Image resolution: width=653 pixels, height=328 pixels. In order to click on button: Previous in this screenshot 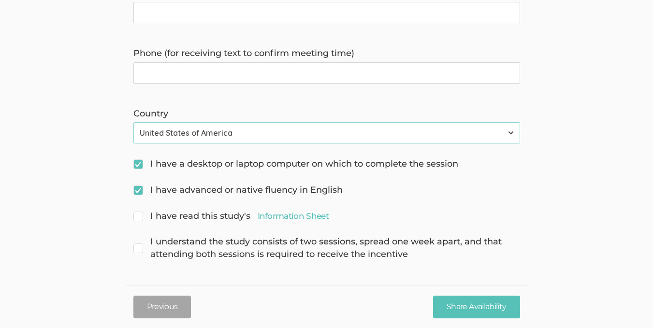, I will do `click(162, 307)`.